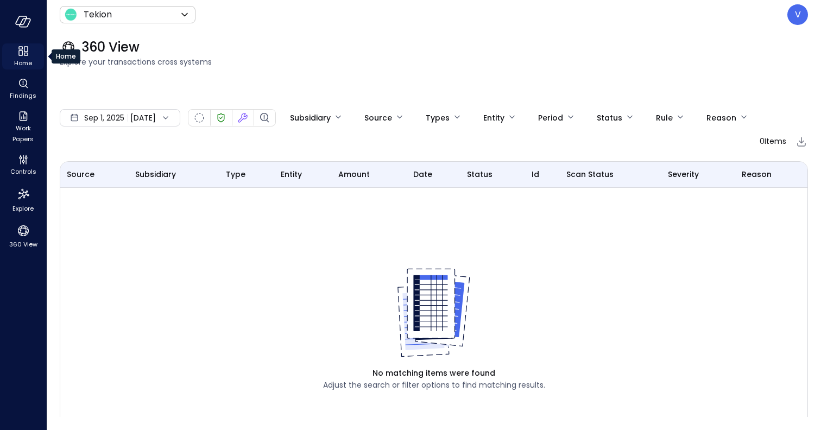  I want to click on div: Findings, so click(23, 89).